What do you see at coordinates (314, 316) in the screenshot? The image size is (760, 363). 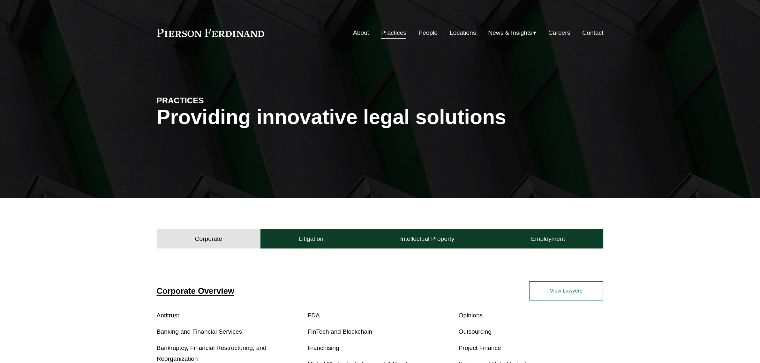 I see `a: FDA` at bounding box center [314, 316].